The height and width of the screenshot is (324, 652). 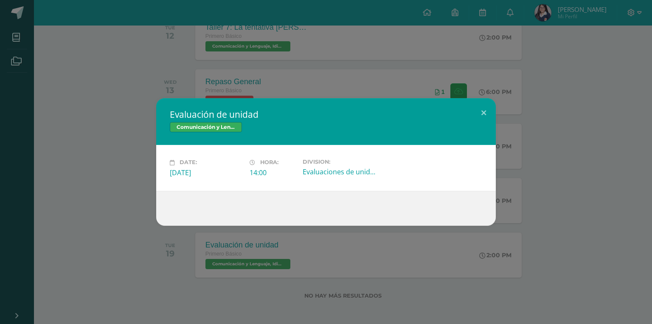 What do you see at coordinates (273, 172) in the screenshot?
I see `div: 14:00` at bounding box center [273, 172].